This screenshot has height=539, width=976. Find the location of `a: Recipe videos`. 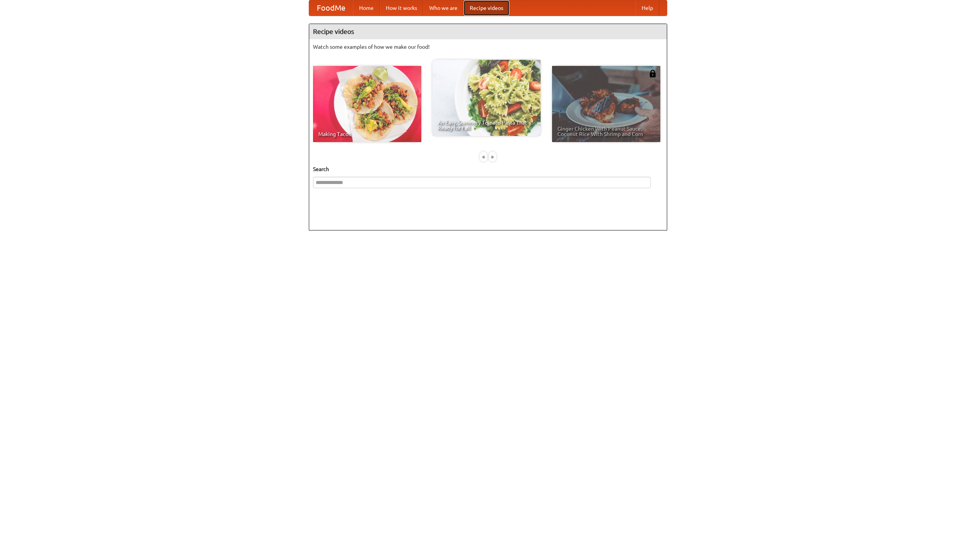

a: Recipe videos is located at coordinates (486, 8).